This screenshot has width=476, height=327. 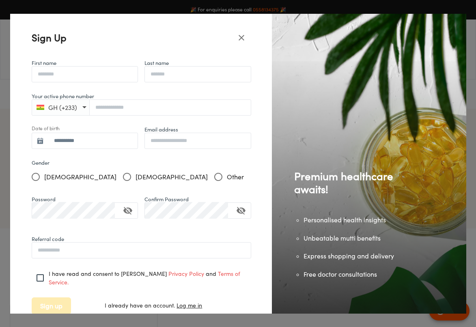 What do you see at coordinates (128, 211) in the screenshot?
I see `button: toggle password visibility` at bounding box center [128, 211].